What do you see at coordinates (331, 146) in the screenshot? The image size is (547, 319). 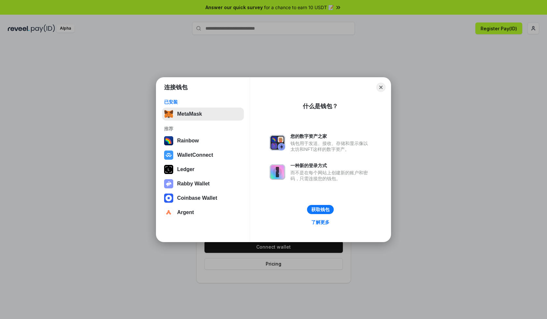 I see `div: 钱包用于发送、接收、存储和显示像以太坊和NFT这样的数字资产。` at bounding box center [331, 146].